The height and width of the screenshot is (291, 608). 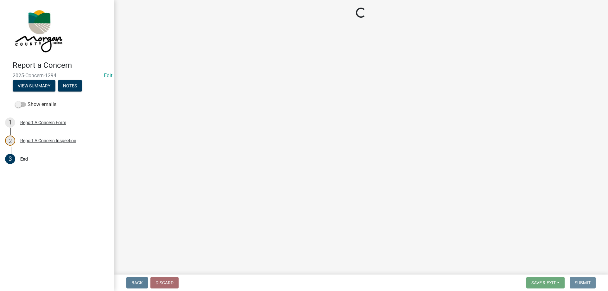 I want to click on span: Submit, so click(x=582, y=283).